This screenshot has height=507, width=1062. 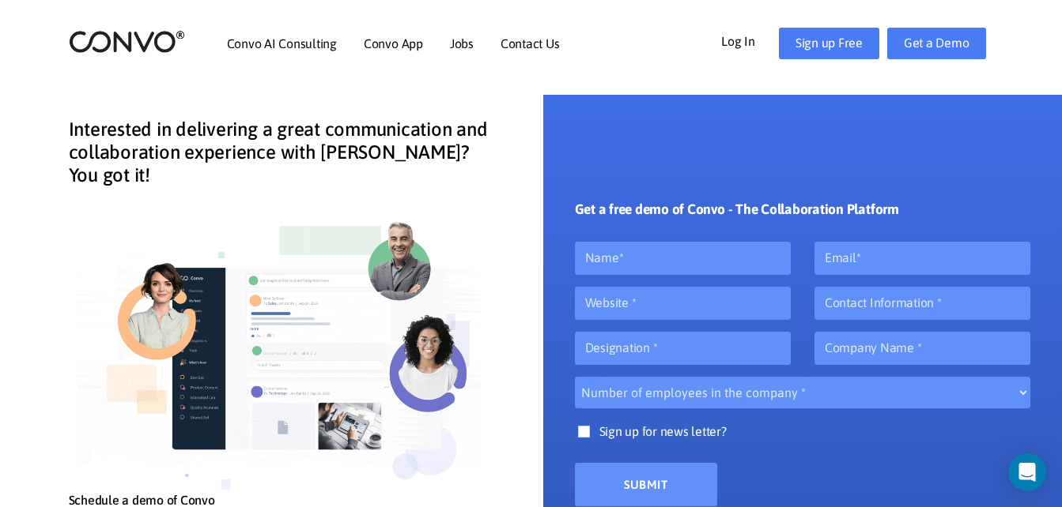 What do you see at coordinates (922, 349) in the screenshot?
I see `input: Company Name *` at bounding box center [922, 349].